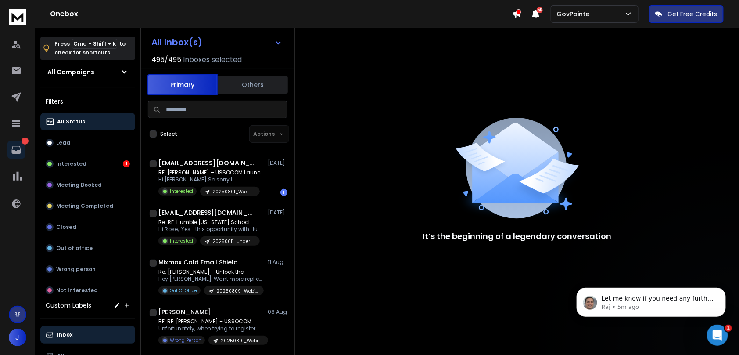 The image size is (739, 355). I want to click on p: Wrong Person, so click(186, 340).